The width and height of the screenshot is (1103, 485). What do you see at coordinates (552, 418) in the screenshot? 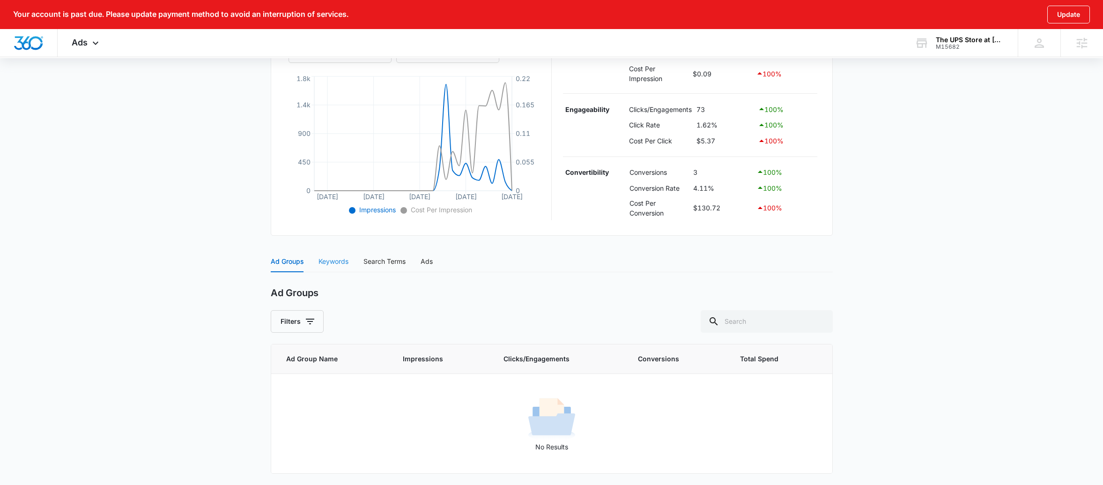
I see `img: No Results` at bounding box center [552, 418].